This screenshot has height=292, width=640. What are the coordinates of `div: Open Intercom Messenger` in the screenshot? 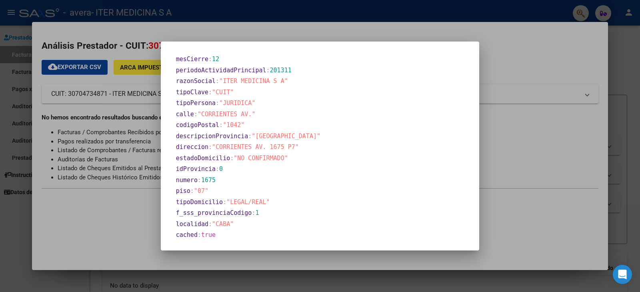 It's located at (622, 275).